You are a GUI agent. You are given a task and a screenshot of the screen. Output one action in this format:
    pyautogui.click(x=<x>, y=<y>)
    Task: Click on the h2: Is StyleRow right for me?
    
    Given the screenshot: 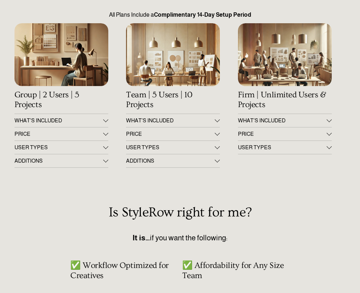 What is the action you would take?
    pyautogui.click(x=180, y=212)
    